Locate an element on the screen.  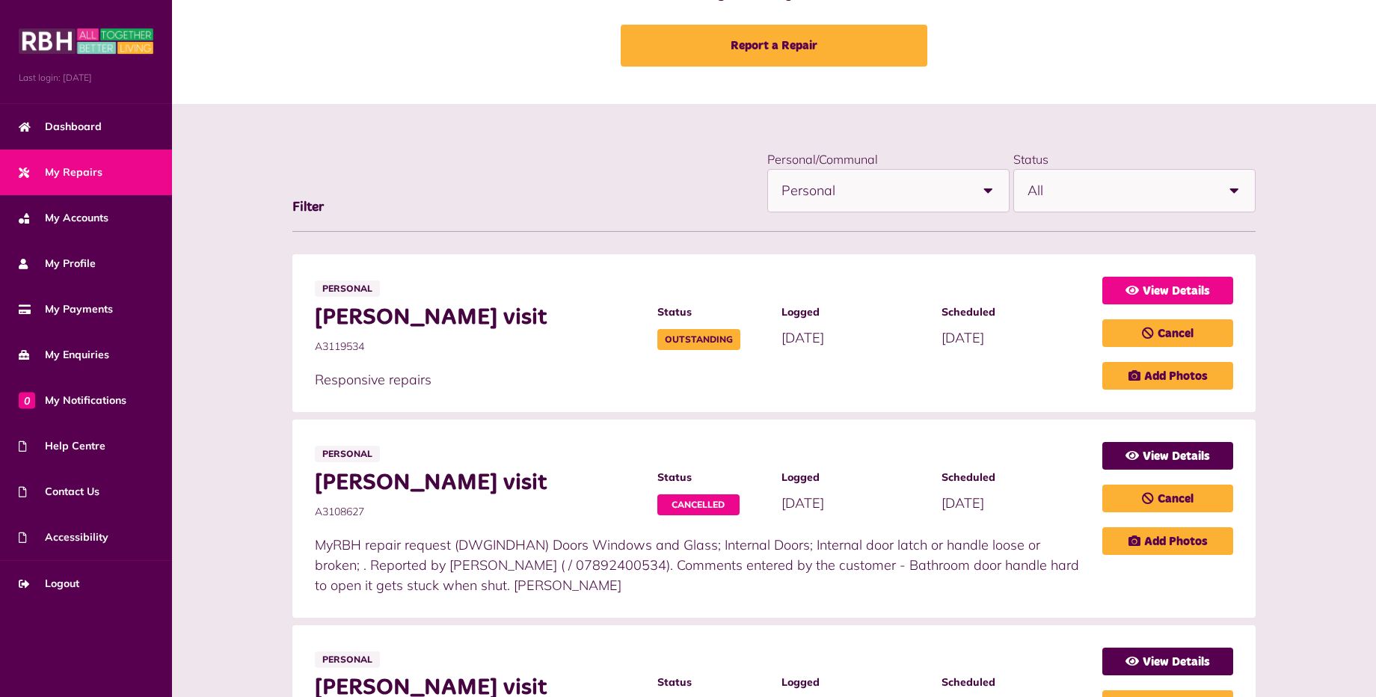
span: Help Centre is located at coordinates (62, 446).